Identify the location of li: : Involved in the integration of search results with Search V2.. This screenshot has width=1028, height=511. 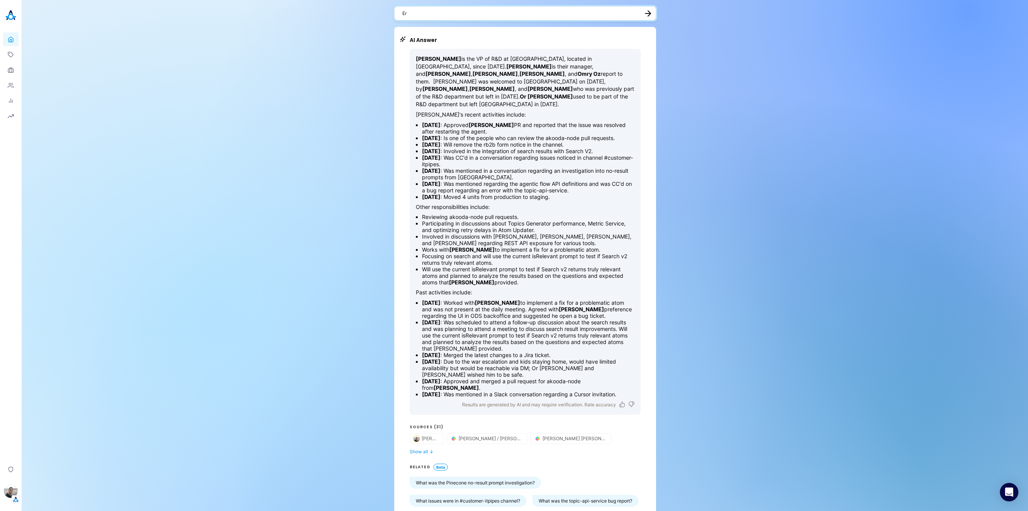
(528, 151).